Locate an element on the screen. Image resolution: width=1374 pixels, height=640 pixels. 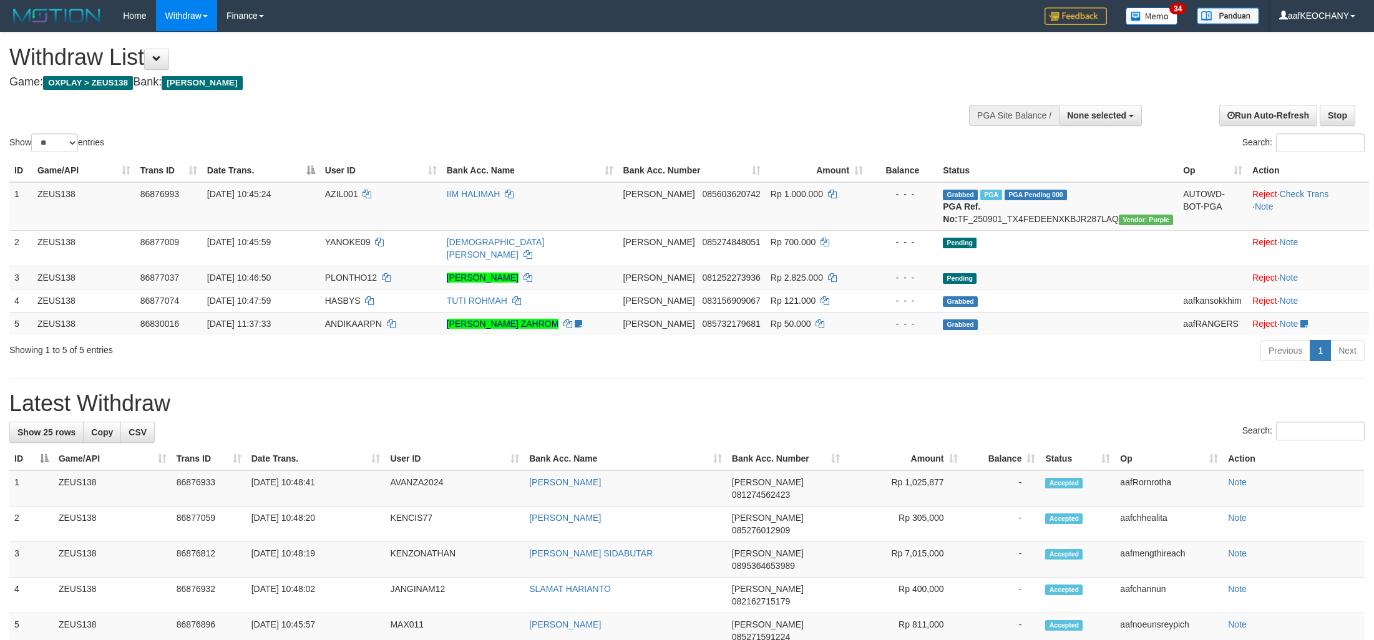
a: Previous is located at coordinates (1285, 351).